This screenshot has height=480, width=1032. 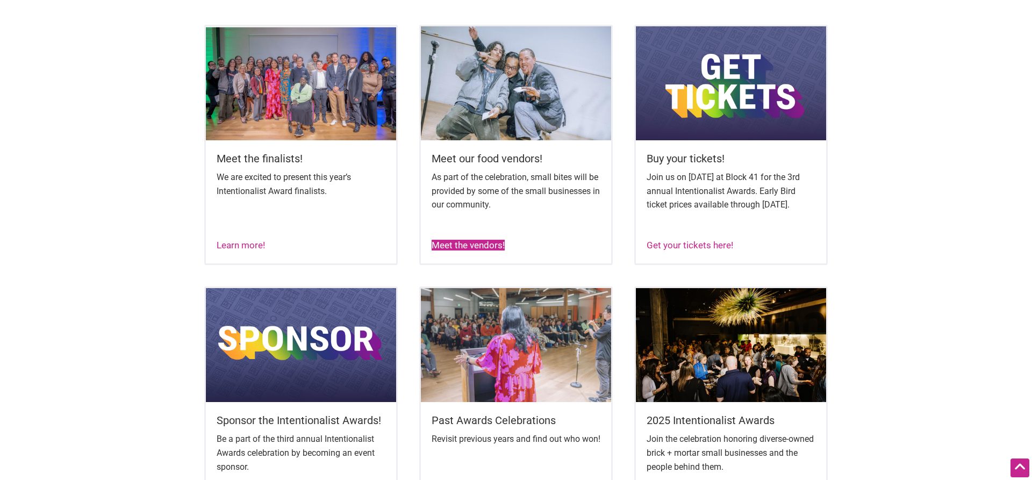 What do you see at coordinates (516, 439) in the screenshot?
I see `p: Revisit previous years and find out who won!` at bounding box center [516, 439].